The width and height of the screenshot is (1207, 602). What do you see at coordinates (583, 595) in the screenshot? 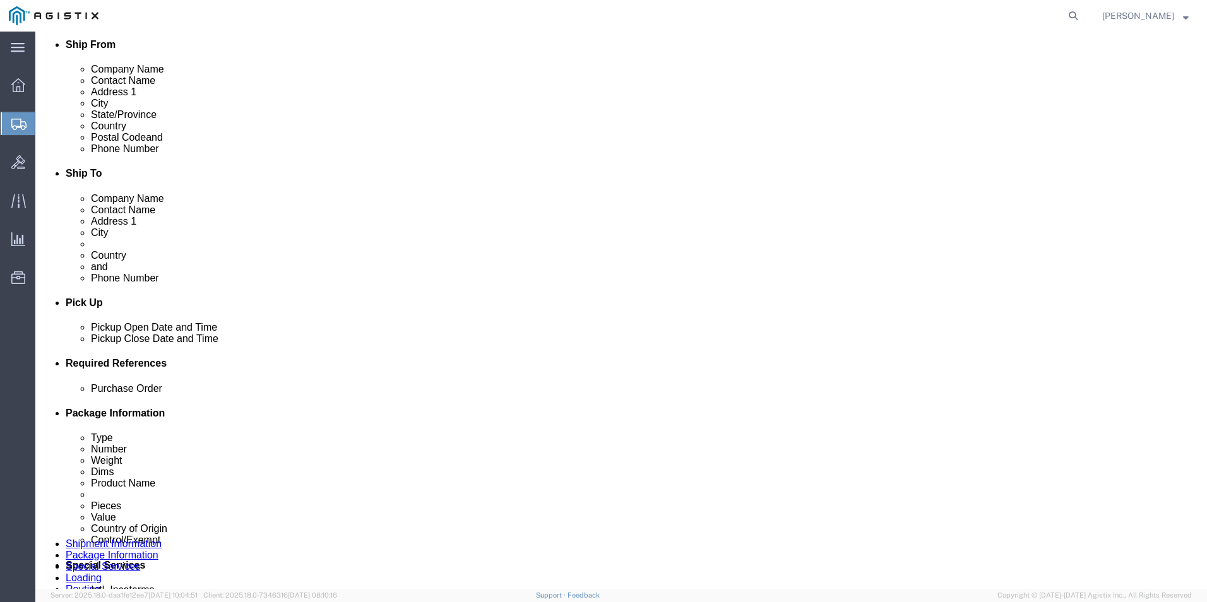
I see `a: Feedback` at bounding box center [583, 595].